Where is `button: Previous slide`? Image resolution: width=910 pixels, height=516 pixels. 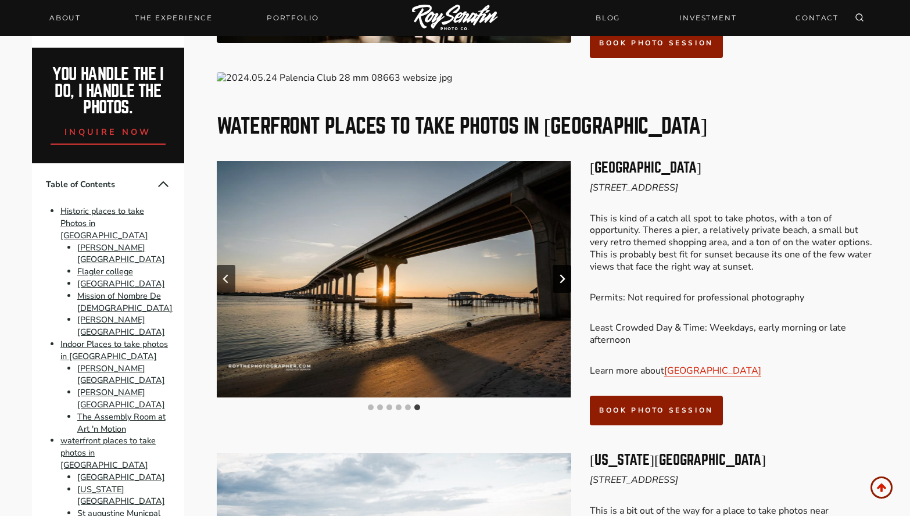 button: Previous slide is located at coordinates (226, 279).